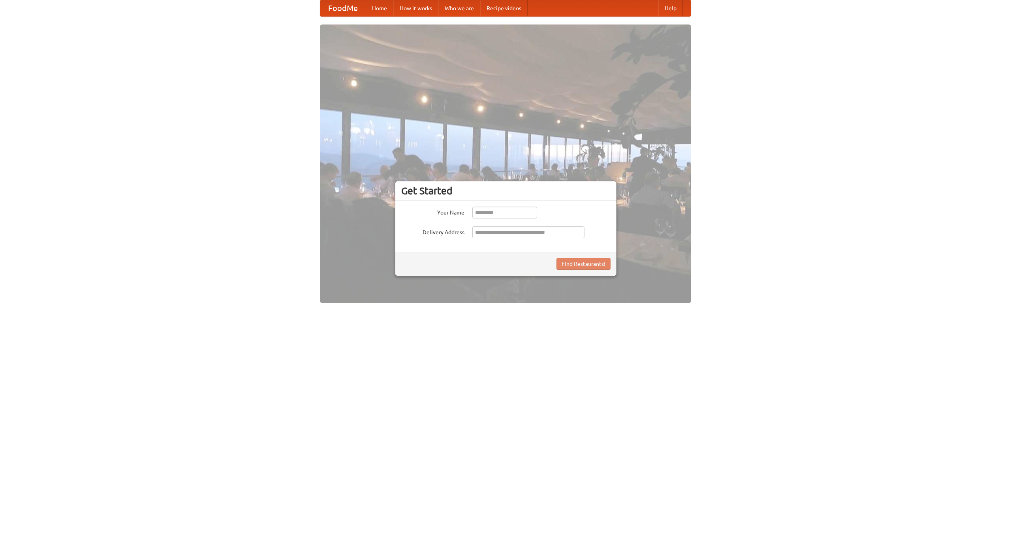  I want to click on a: Help, so click(670, 8).